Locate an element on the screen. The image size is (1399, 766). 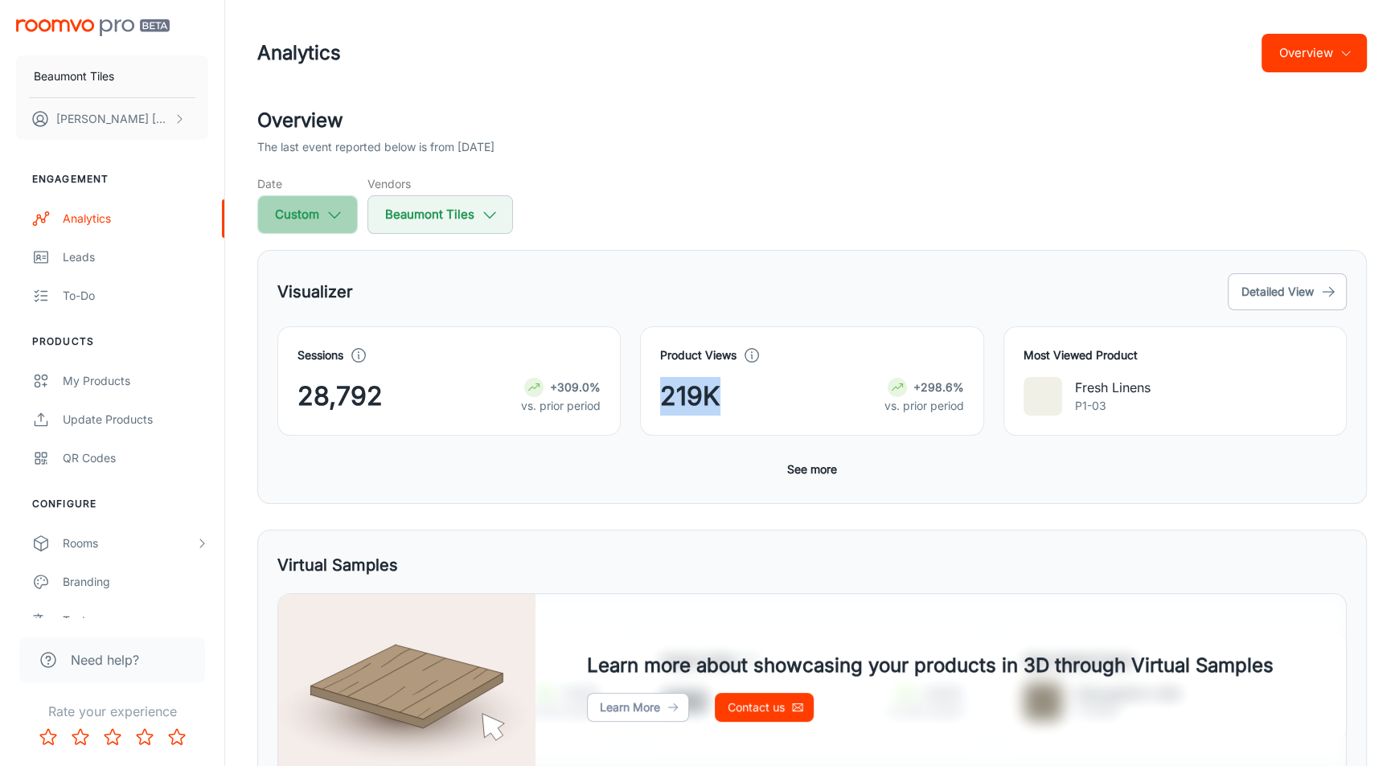
button: Rate 4 star is located at coordinates (145, 737).